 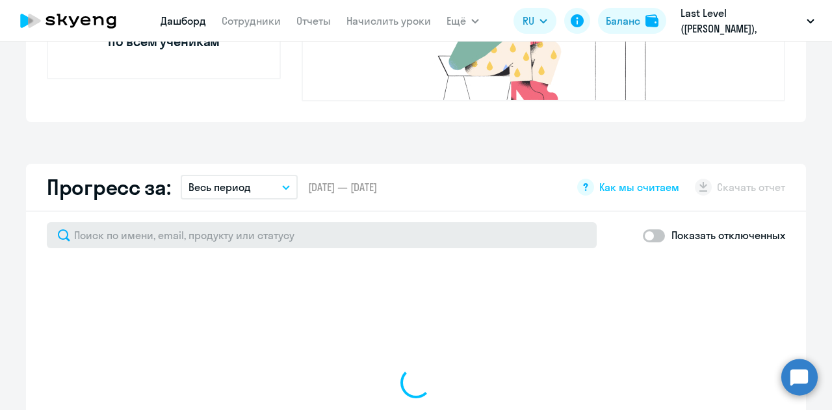 I want to click on a: Балансbalance, so click(x=632, y=21).